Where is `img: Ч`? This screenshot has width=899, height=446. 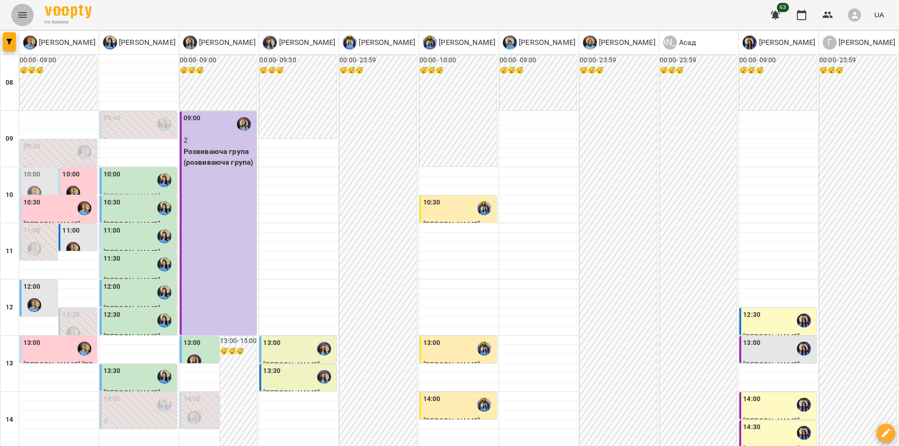 img: Ч is located at coordinates (510, 43).